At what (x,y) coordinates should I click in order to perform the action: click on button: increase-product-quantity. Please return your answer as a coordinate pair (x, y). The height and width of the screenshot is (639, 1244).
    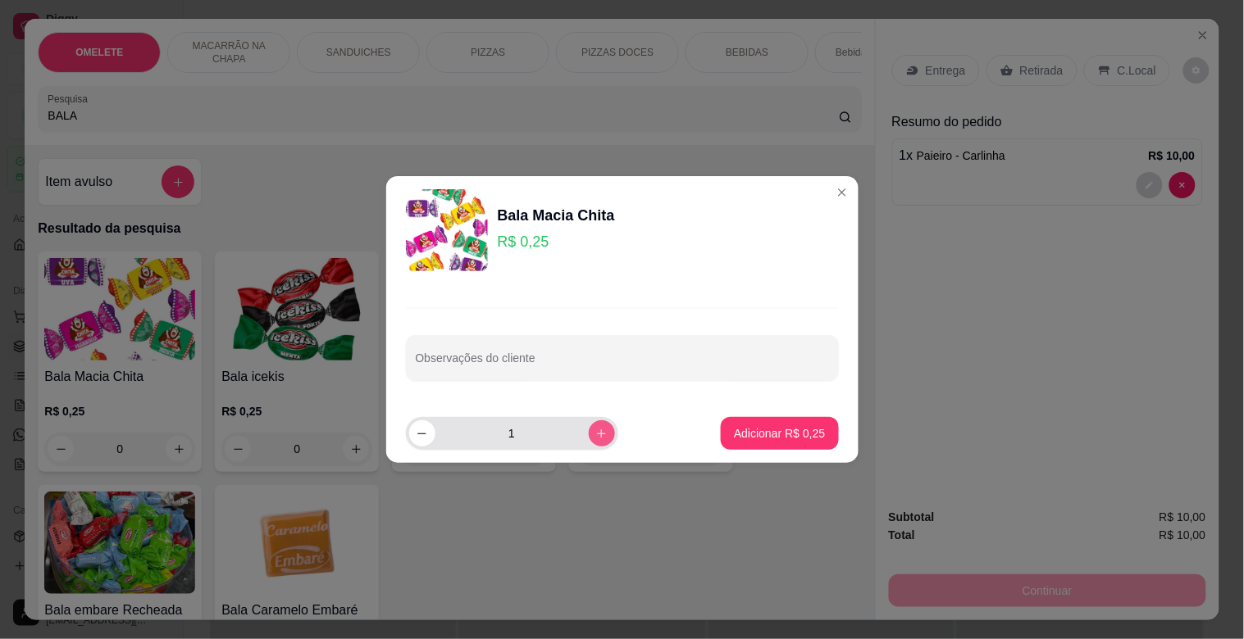
    Looking at the image, I should click on (602, 434).